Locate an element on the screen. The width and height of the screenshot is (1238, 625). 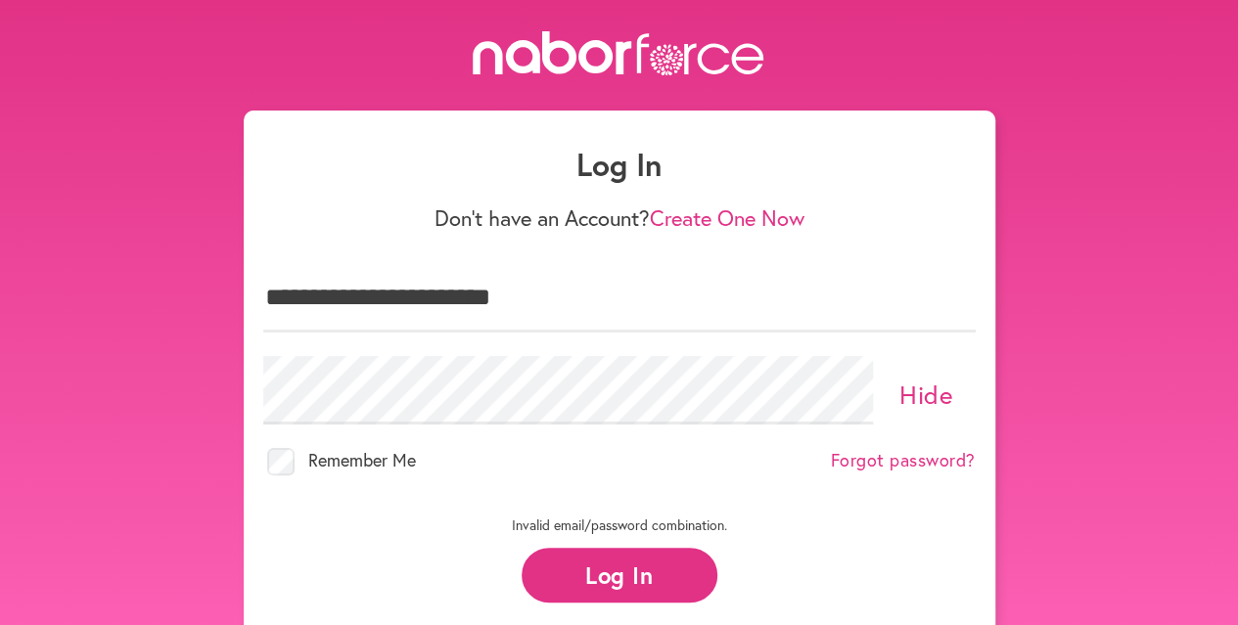
p: Invalid email/password combination. is located at coordinates (619, 524).